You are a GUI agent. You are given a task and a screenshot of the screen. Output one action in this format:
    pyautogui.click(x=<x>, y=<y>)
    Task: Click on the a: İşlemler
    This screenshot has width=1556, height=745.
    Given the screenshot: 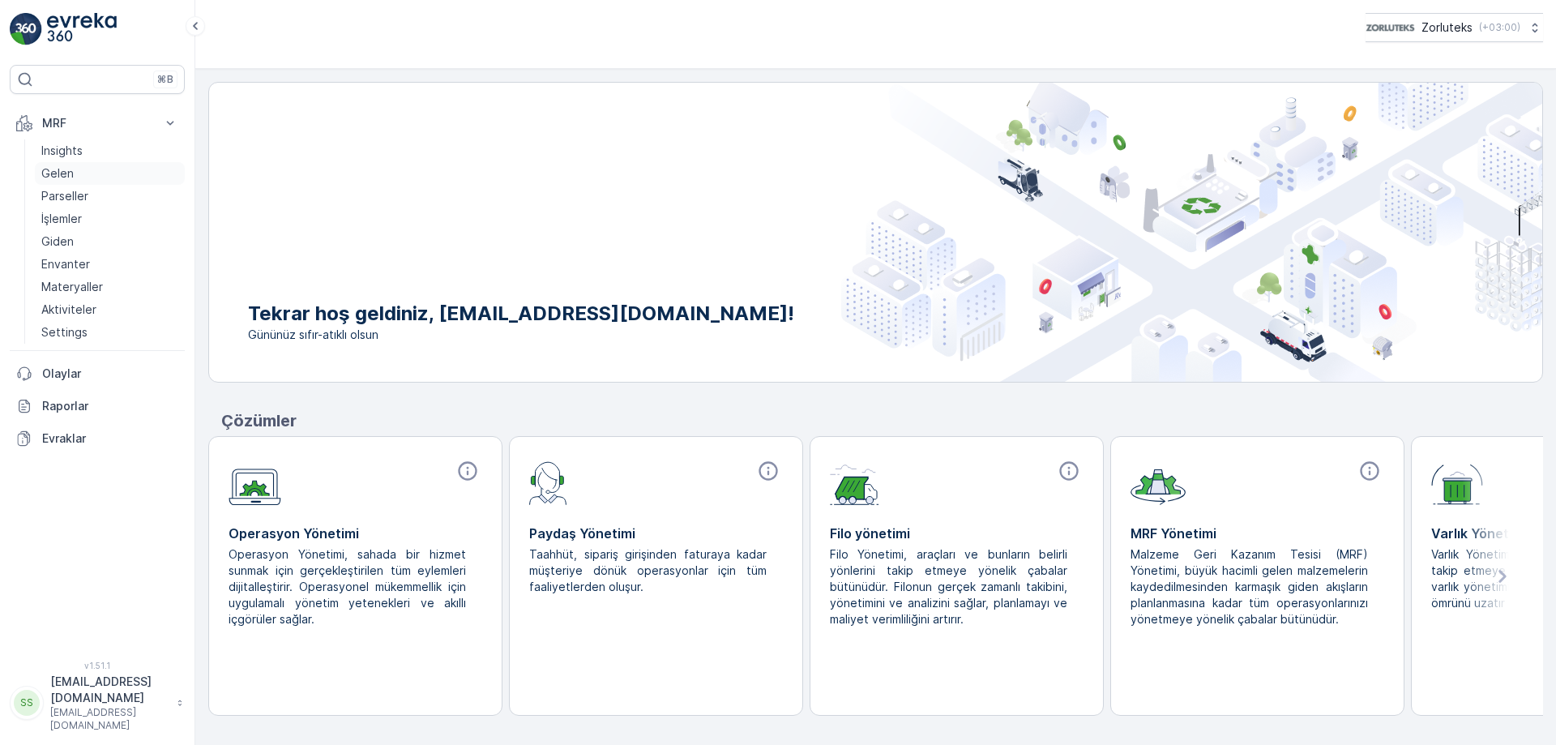 What is the action you would take?
    pyautogui.click(x=109, y=219)
    